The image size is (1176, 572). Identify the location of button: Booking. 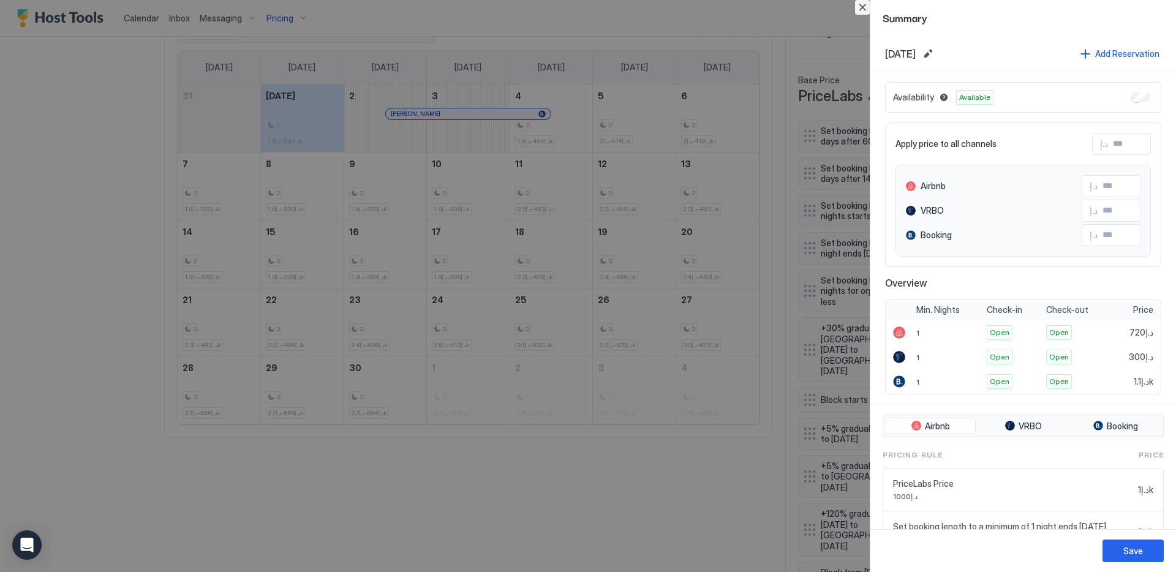
(1115, 426).